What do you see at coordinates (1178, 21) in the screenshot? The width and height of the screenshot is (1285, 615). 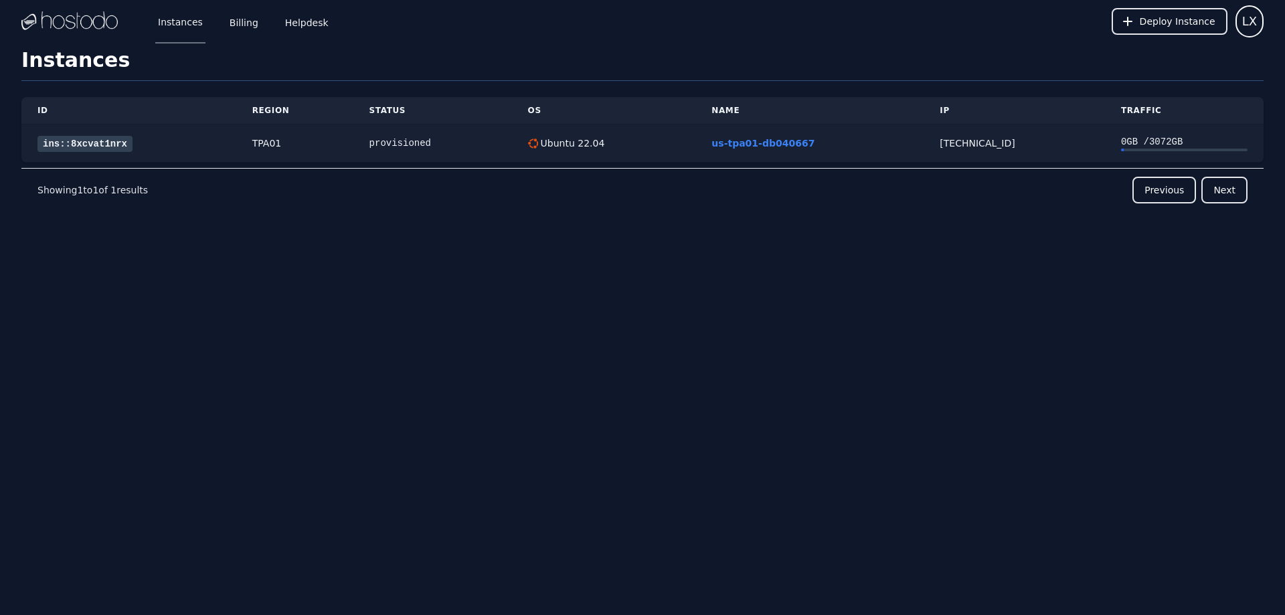 I see `span: Deploy Instance` at bounding box center [1178, 21].